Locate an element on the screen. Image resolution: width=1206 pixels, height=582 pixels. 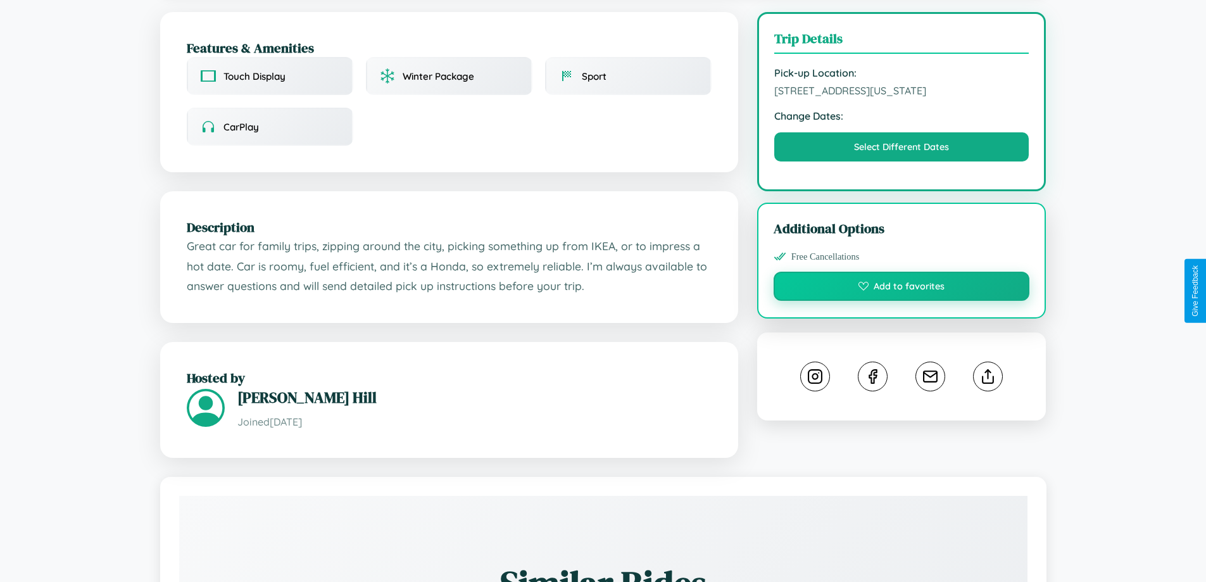
p: Great car for family trips, zipping around the city, picking something up from IKEA, or to impres... is located at coordinates (449, 266).